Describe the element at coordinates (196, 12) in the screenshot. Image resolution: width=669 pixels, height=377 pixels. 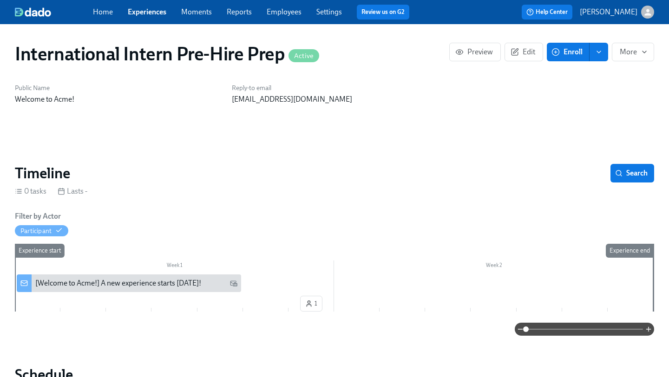
I see `a: Moments` at that location.